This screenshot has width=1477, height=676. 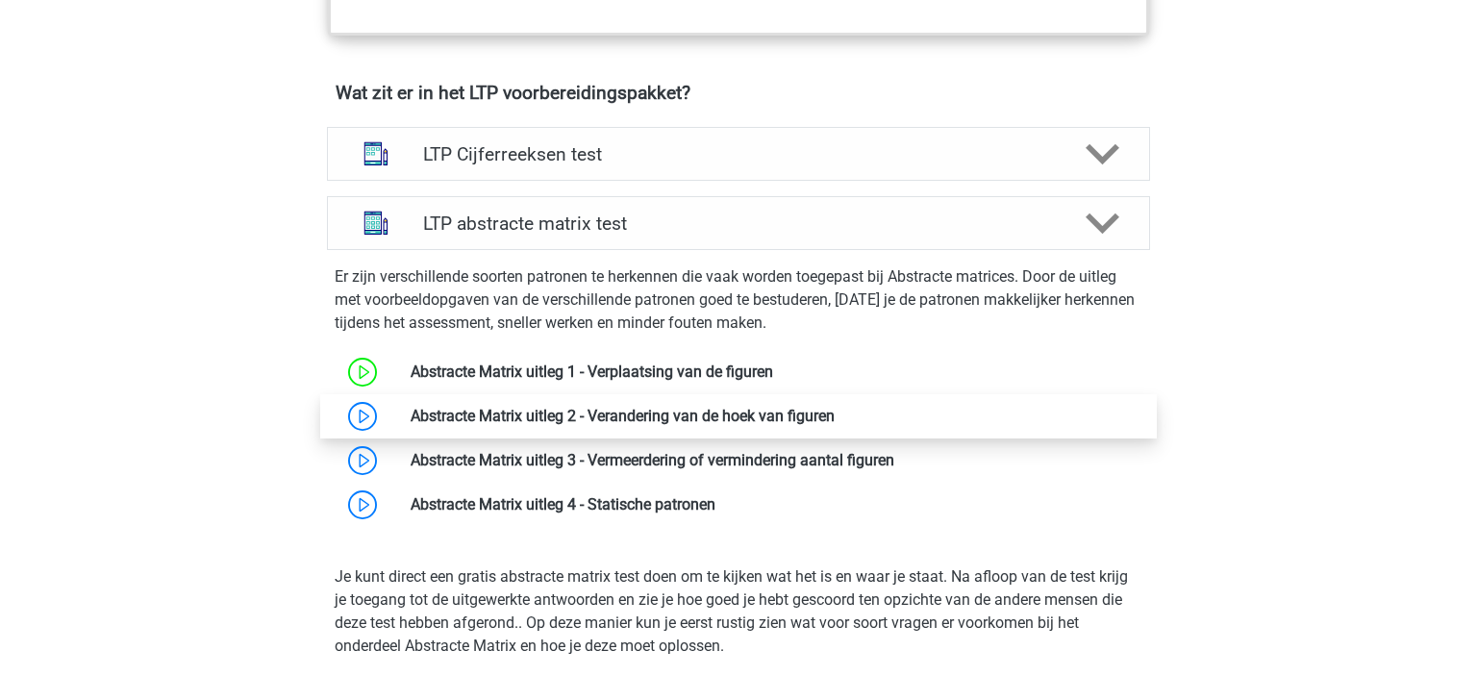 What do you see at coordinates (772, 461) in the screenshot?
I see `div: Abstracte Matrix uitleg 3 - Vermeerdering of vermindering aantal figuren` at bounding box center [772, 461].